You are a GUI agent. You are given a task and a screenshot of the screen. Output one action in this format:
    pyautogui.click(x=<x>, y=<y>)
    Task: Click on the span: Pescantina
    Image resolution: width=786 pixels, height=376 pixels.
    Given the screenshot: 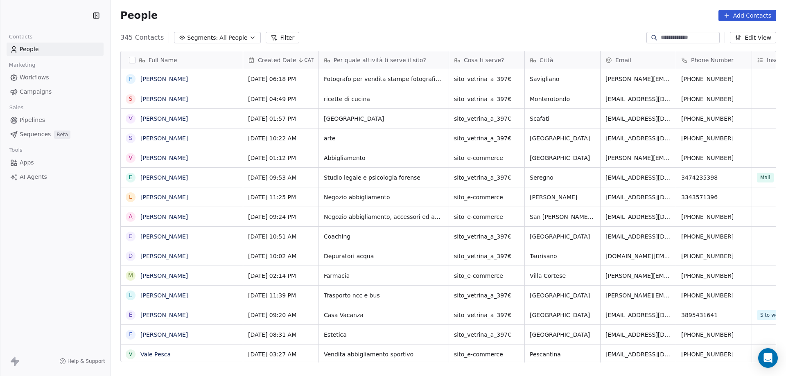 What is the action you would take?
    pyautogui.click(x=562, y=354)
    